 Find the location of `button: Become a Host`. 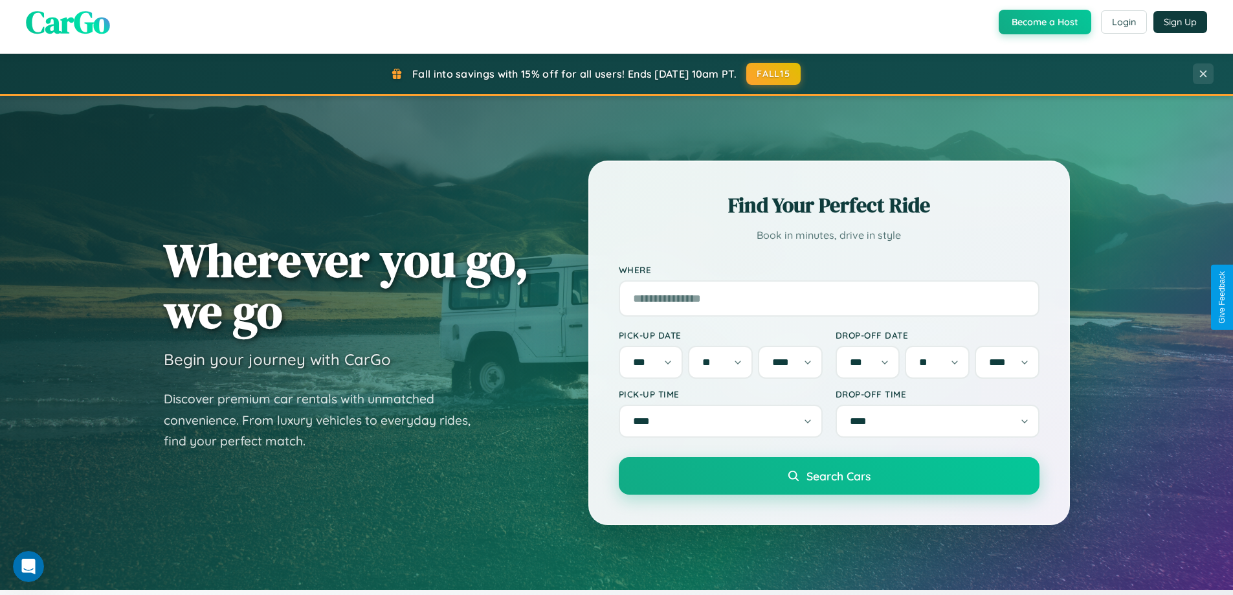

button: Become a Host is located at coordinates (1045, 22).